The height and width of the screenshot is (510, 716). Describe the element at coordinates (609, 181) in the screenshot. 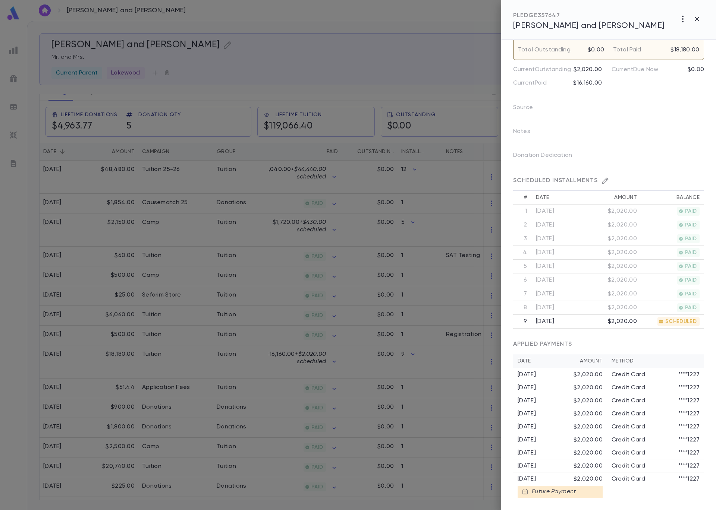

I see `div: SCHEDULED INSTALLMENTS` at that location.